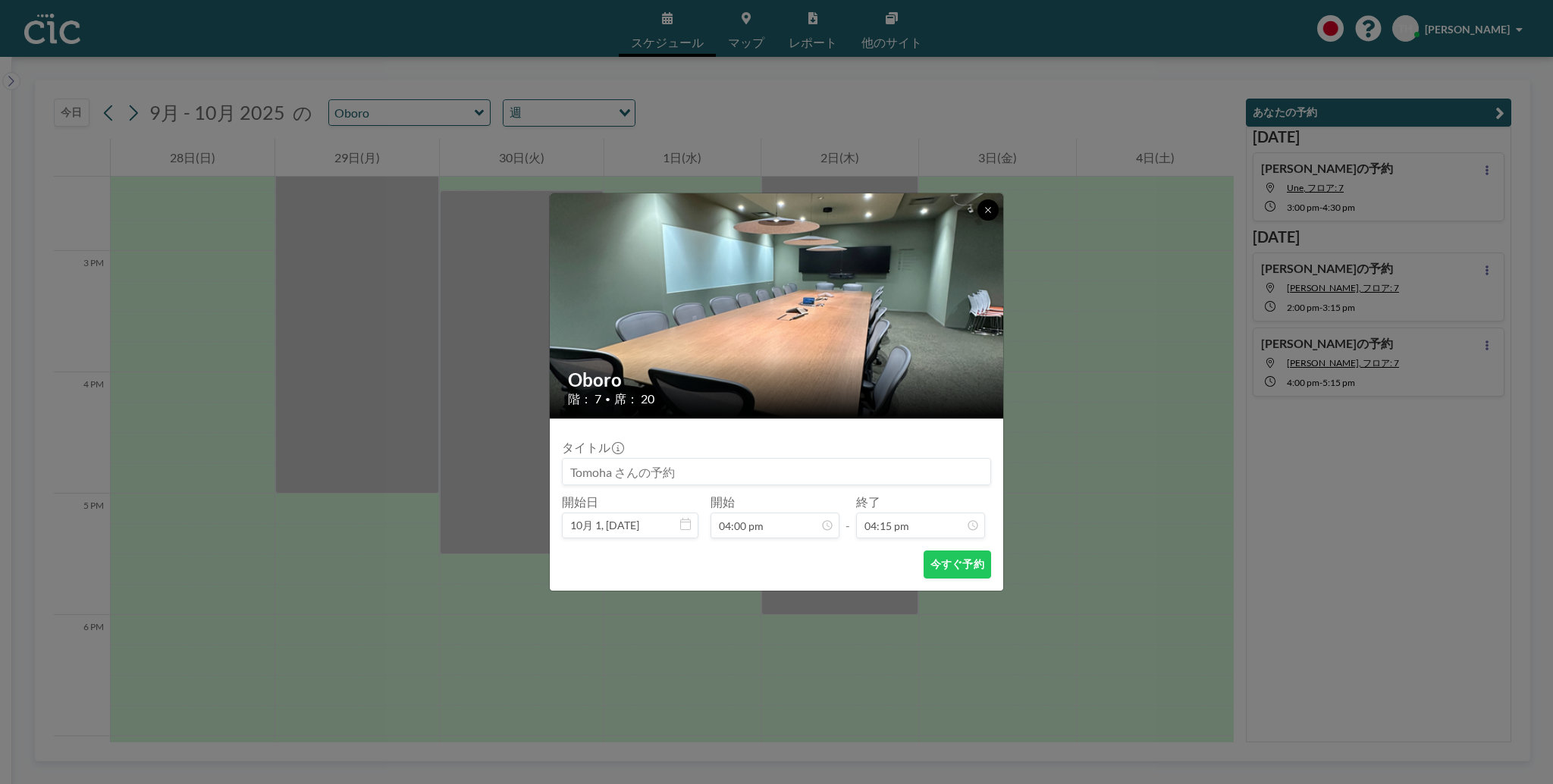  I want to click on h2: Oboro, so click(777, 380).